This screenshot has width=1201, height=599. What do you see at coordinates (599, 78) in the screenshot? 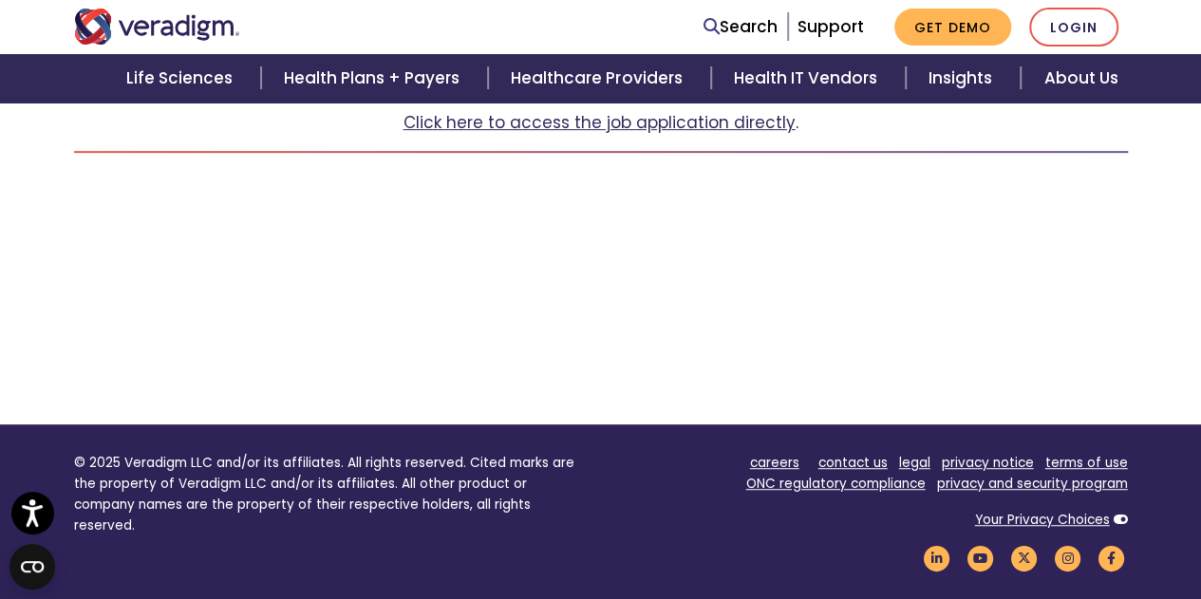
I see `a: Healthcare Providers` at bounding box center [599, 78].